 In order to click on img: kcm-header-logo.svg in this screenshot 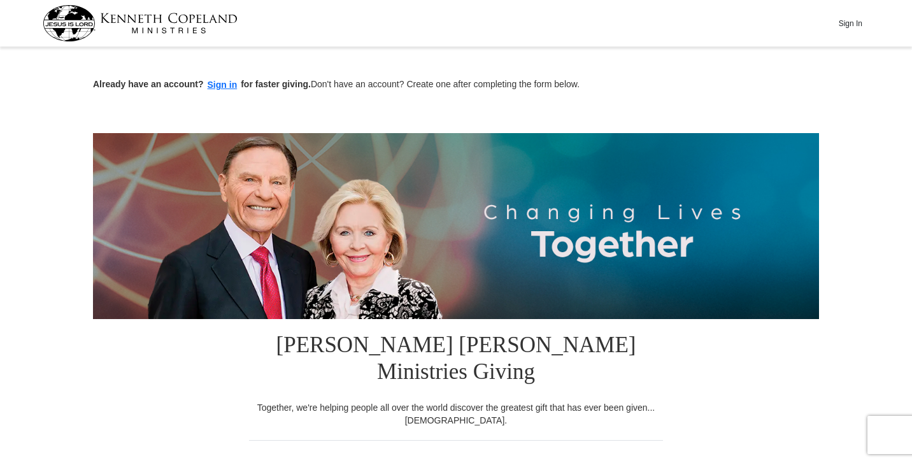, I will do `click(140, 23)`.